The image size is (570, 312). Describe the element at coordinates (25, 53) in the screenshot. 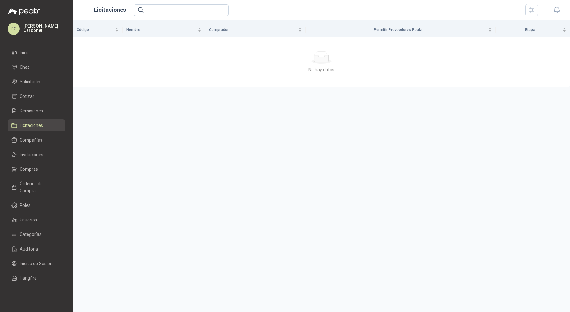

I see `span: Inicio` at that location.